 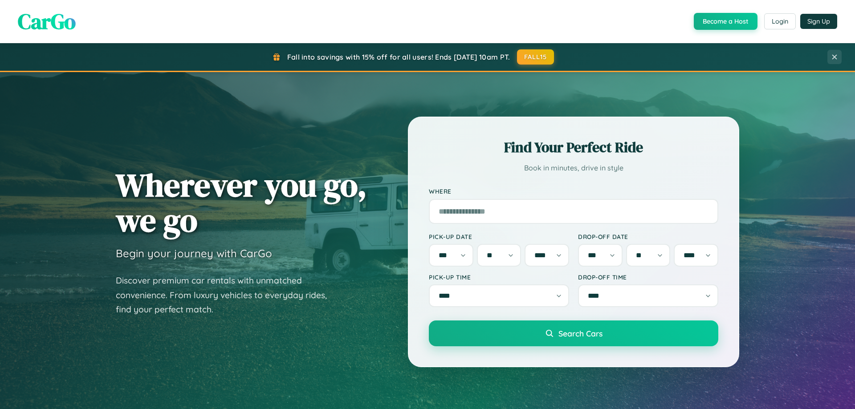 What do you see at coordinates (47, 21) in the screenshot?
I see `span: CarGo` at bounding box center [47, 21].